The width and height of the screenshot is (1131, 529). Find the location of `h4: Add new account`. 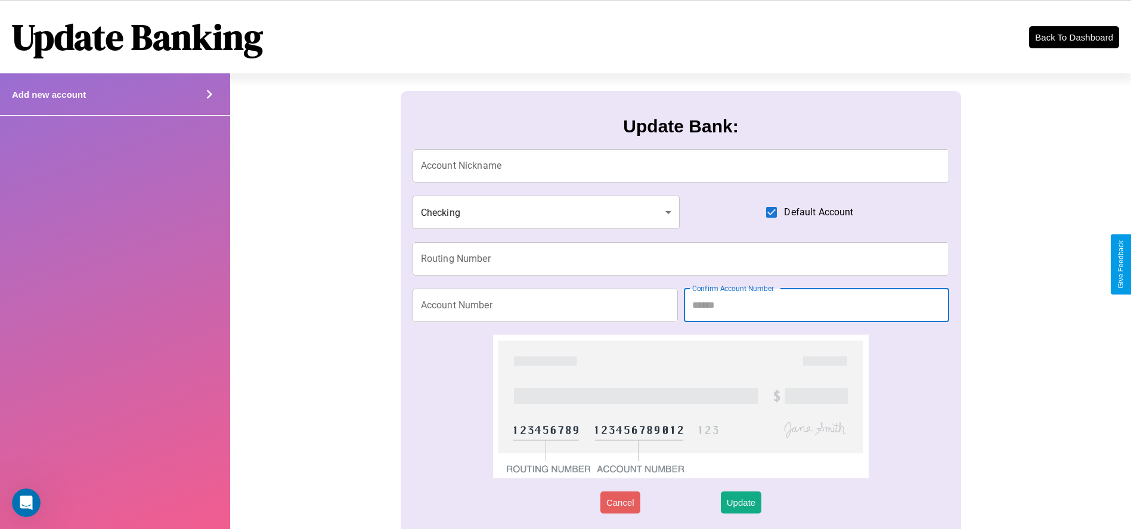

h4: Add new account is located at coordinates (49, 94).